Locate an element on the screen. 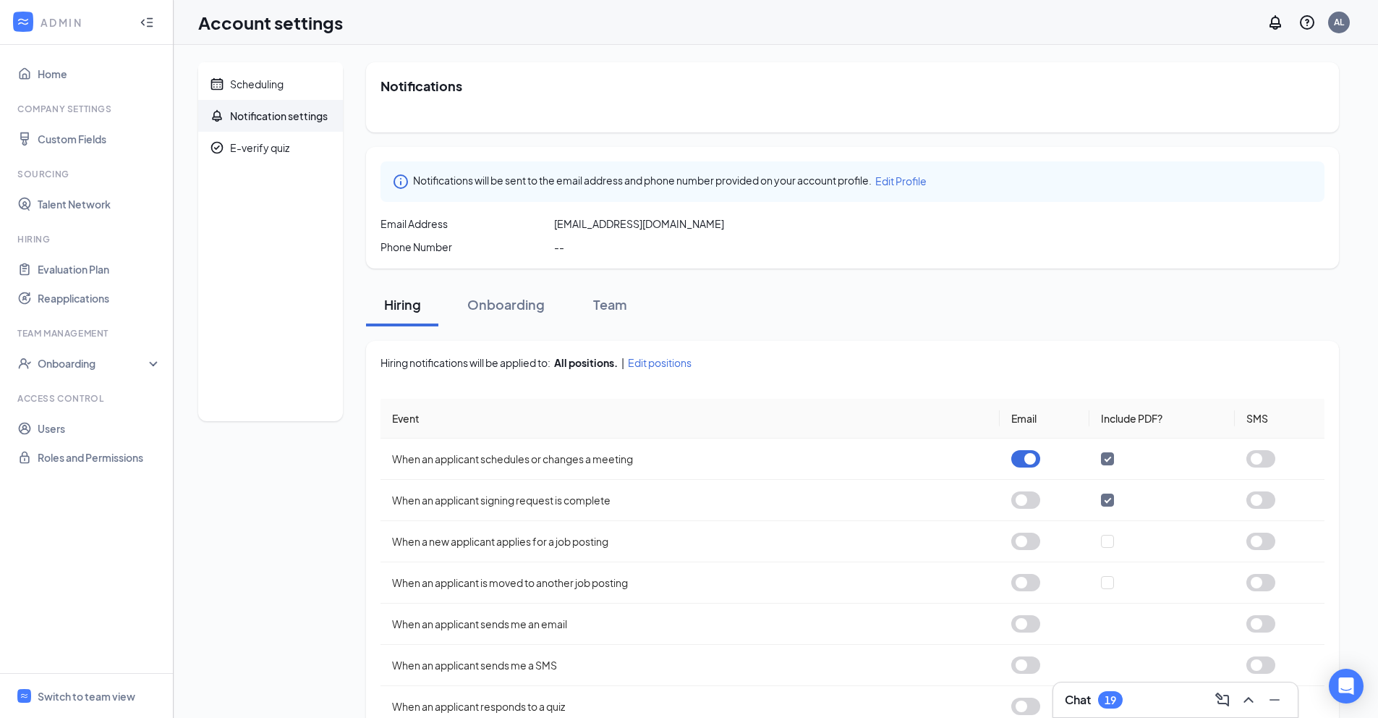 This screenshot has width=1378, height=718. div: Team is located at coordinates (610, 304).